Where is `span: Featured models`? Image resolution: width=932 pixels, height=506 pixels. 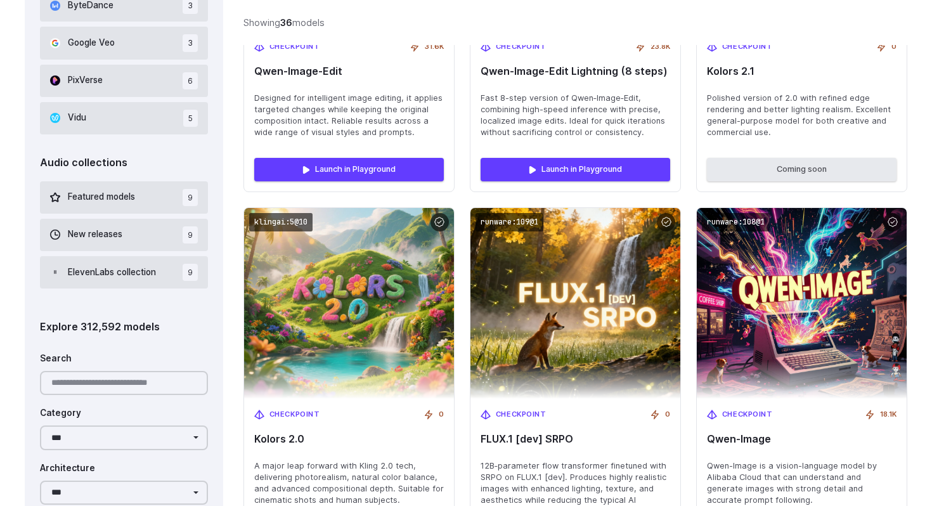 span: Featured models is located at coordinates (101, 197).